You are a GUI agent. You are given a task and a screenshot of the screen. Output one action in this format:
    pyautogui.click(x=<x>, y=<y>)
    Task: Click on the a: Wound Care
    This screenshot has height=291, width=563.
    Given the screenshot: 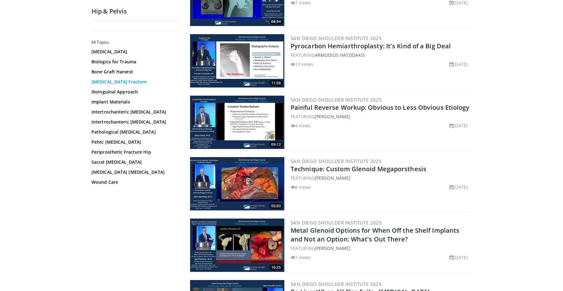 What is the action you would take?
    pyautogui.click(x=134, y=182)
    